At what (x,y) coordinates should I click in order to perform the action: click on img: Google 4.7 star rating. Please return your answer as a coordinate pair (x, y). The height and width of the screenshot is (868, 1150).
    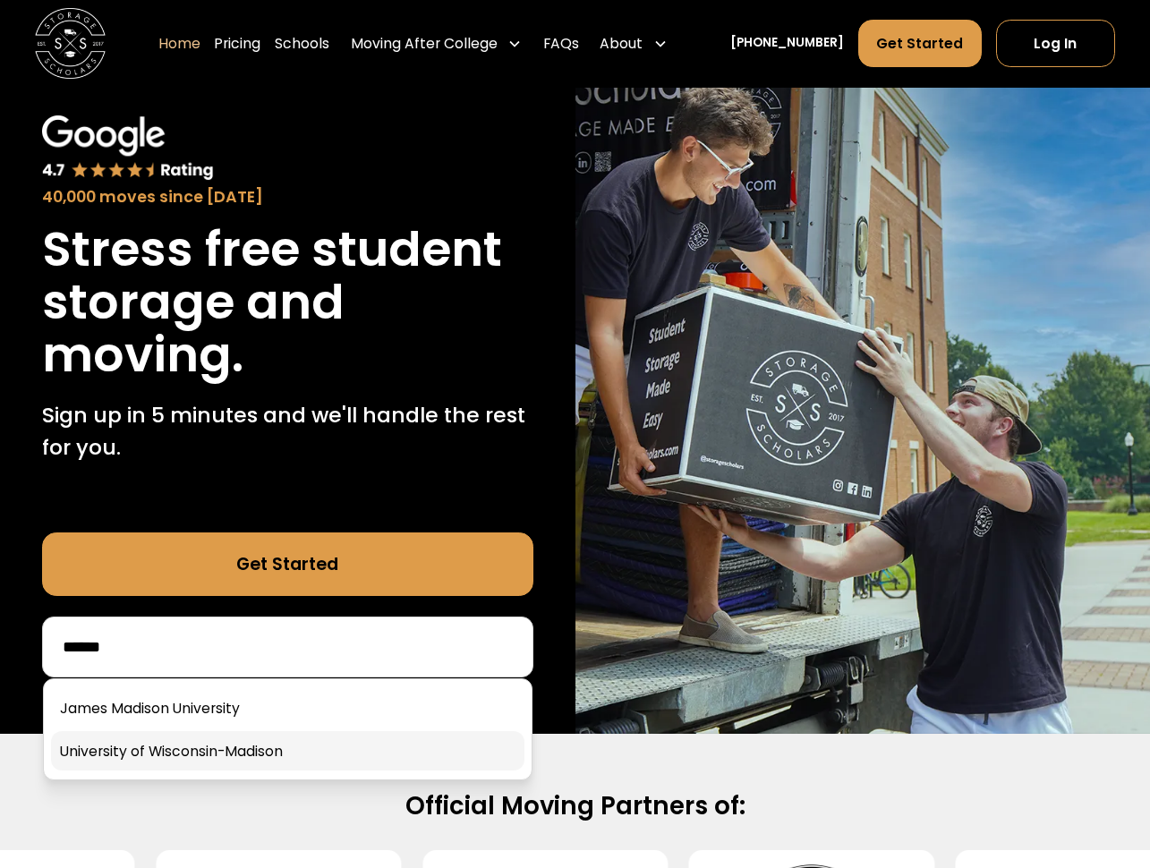
    Looking at the image, I should click on (128, 148).